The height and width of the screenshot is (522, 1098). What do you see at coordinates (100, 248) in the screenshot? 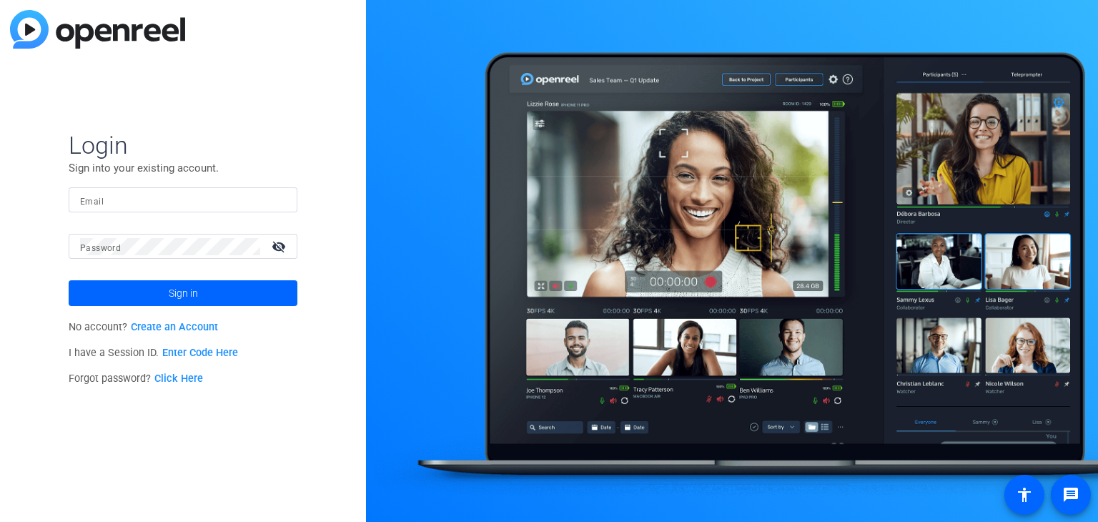
I see `mat-label: Password` at bounding box center [100, 248].